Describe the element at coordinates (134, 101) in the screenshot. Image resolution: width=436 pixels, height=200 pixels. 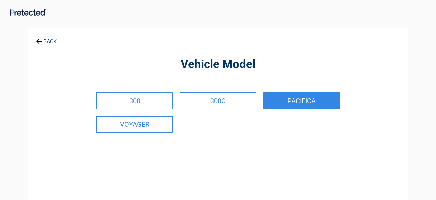
I see `a: 300` at that location.